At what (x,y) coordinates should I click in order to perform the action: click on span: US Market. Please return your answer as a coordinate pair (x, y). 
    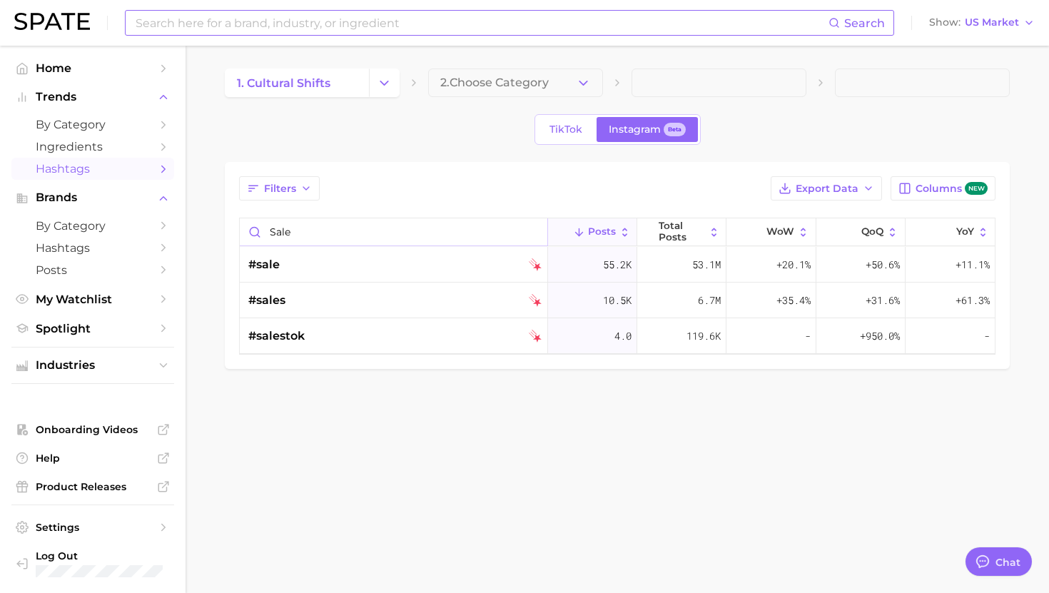
    Looking at the image, I should click on (992, 22).